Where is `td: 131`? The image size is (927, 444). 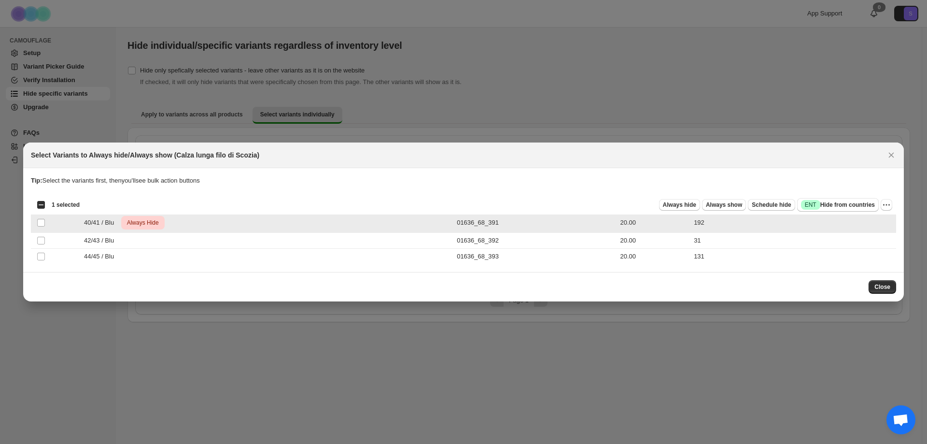
td: 131 is located at coordinates (794, 257).